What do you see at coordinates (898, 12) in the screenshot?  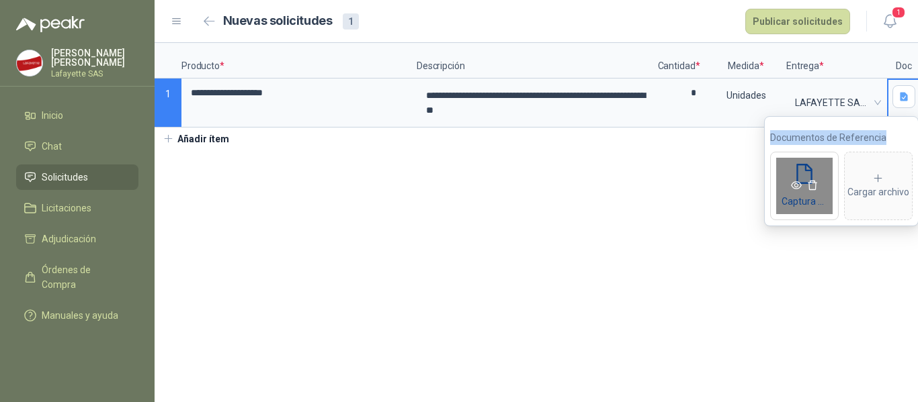 I see `span: 1` at bounding box center [898, 12].